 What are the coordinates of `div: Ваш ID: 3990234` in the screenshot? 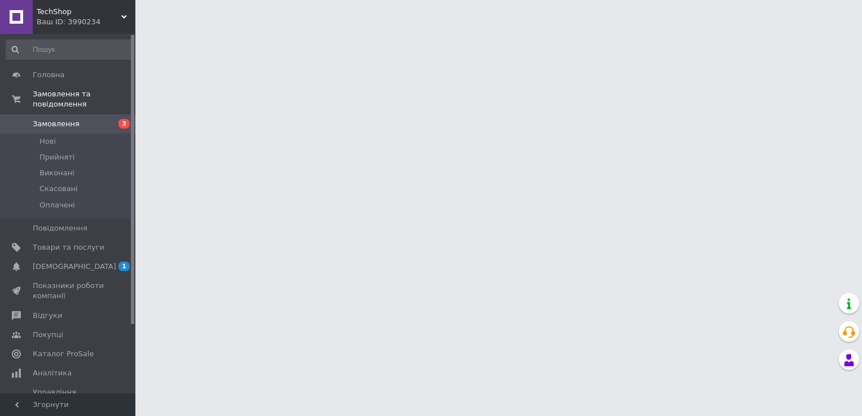 It's located at (86, 22).